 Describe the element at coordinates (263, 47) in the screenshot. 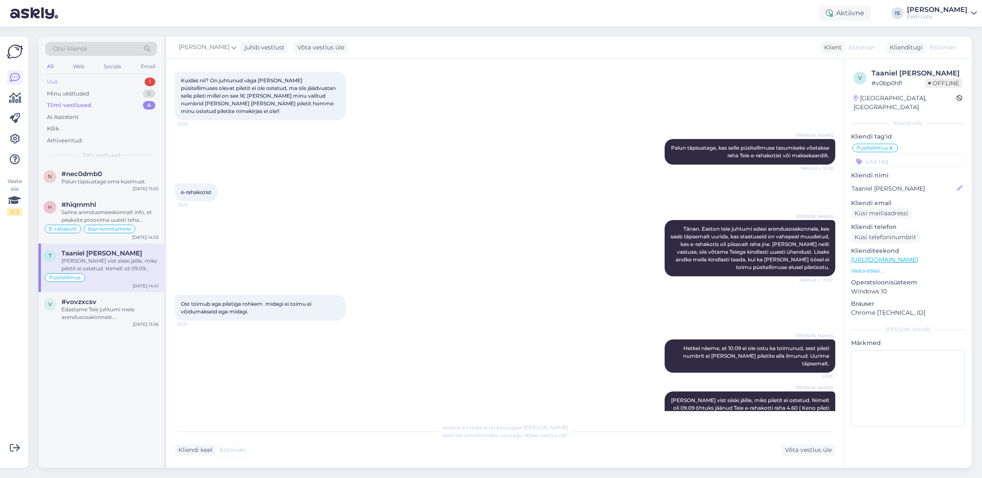

I see `div: juhib vestlust` at that location.